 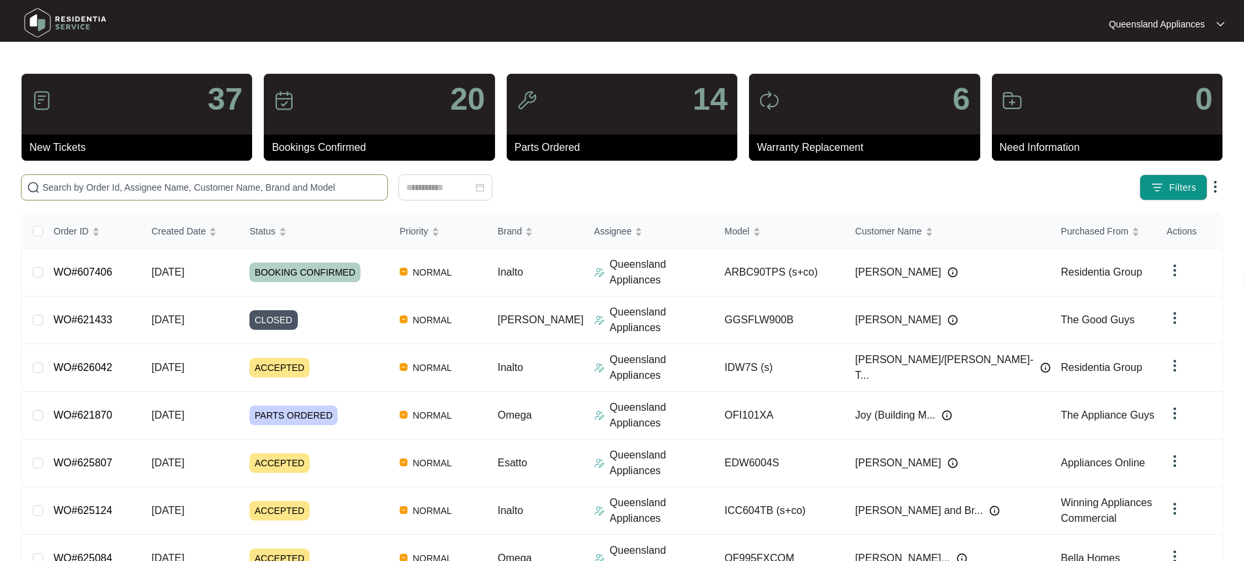 I want to click on p: 0, so click(x=1204, y=99).